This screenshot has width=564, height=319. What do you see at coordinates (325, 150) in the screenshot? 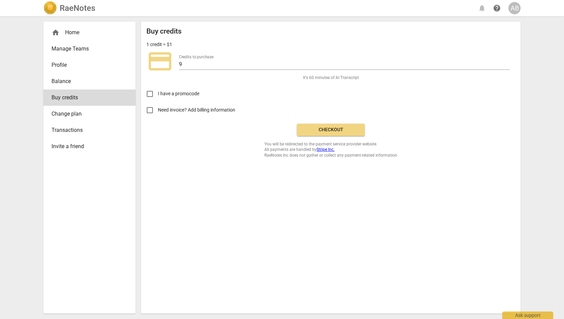
I see `a: Stripe Inc.` at bounding box center [325, 150].